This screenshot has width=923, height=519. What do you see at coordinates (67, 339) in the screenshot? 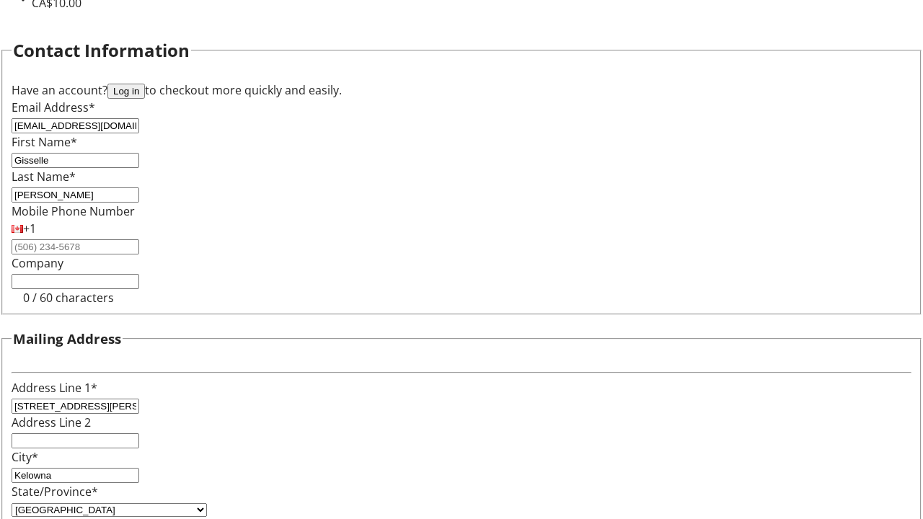
I see `h3: Mailing Address` at bounding box center [67, 339].